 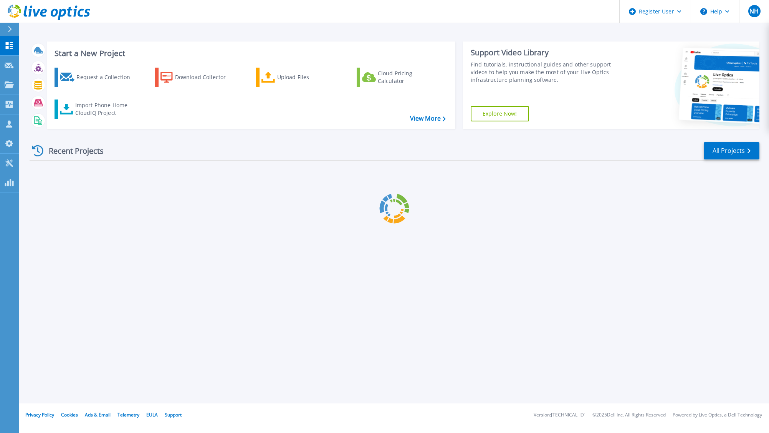 I want to click on span: NH, so click(x=754, y=11).